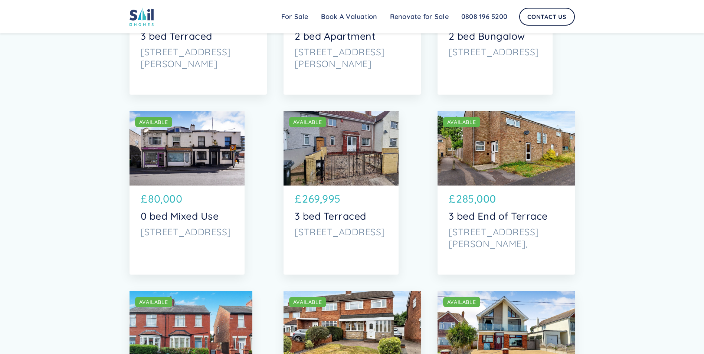  Describe the element at coordinates (142, 17) in the screenshot. I see `img: sail home logo colored` at that location.